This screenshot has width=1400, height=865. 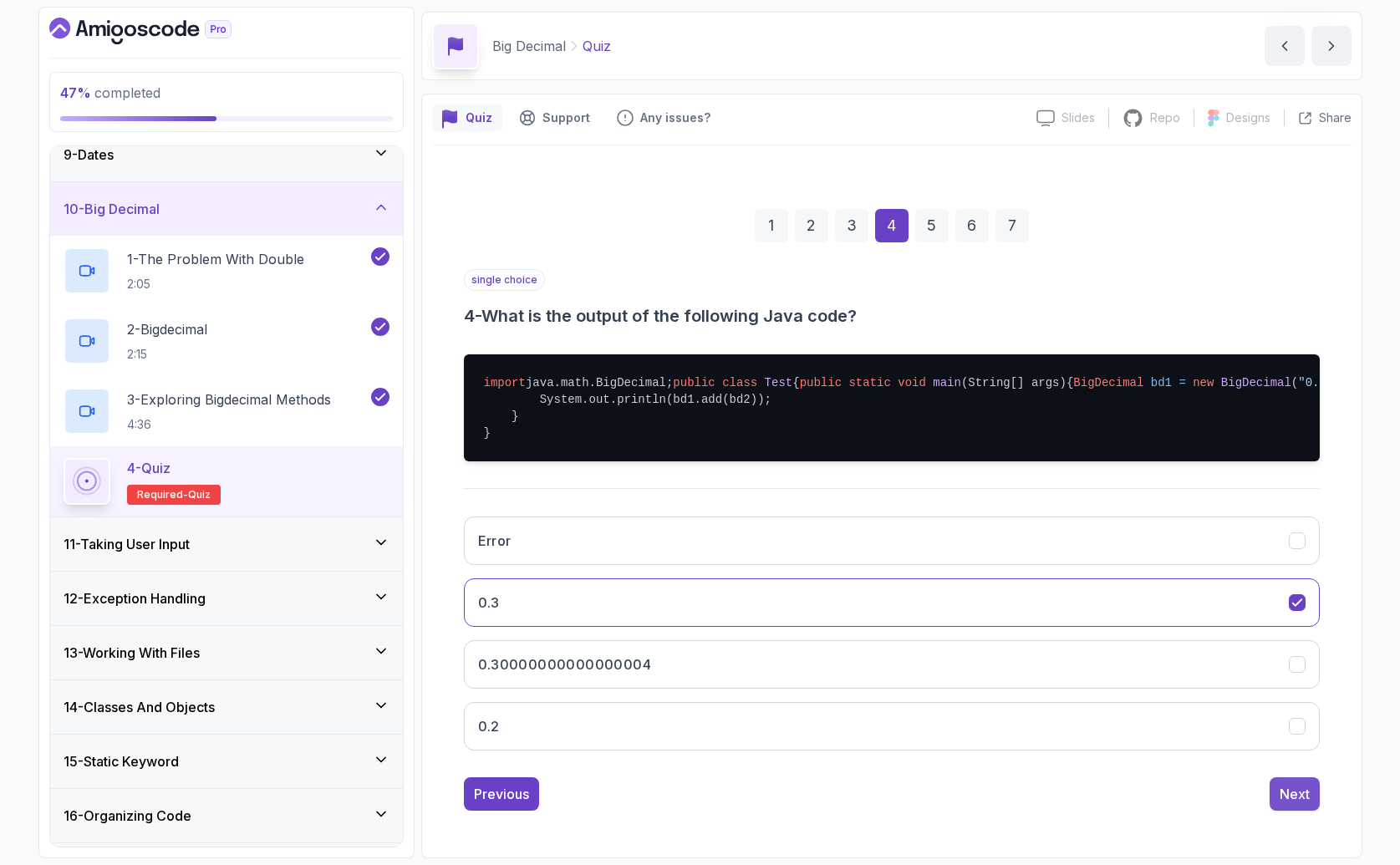 I want to click on div: 2, so click(x=811, y=226).